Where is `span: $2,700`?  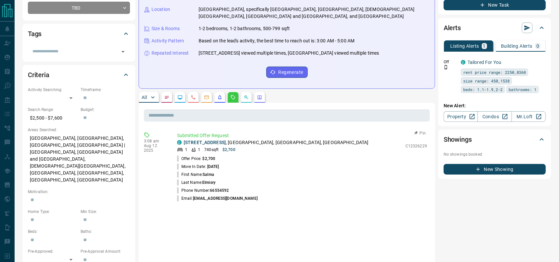
span: $2,700 is located at coordinates (208, 159).